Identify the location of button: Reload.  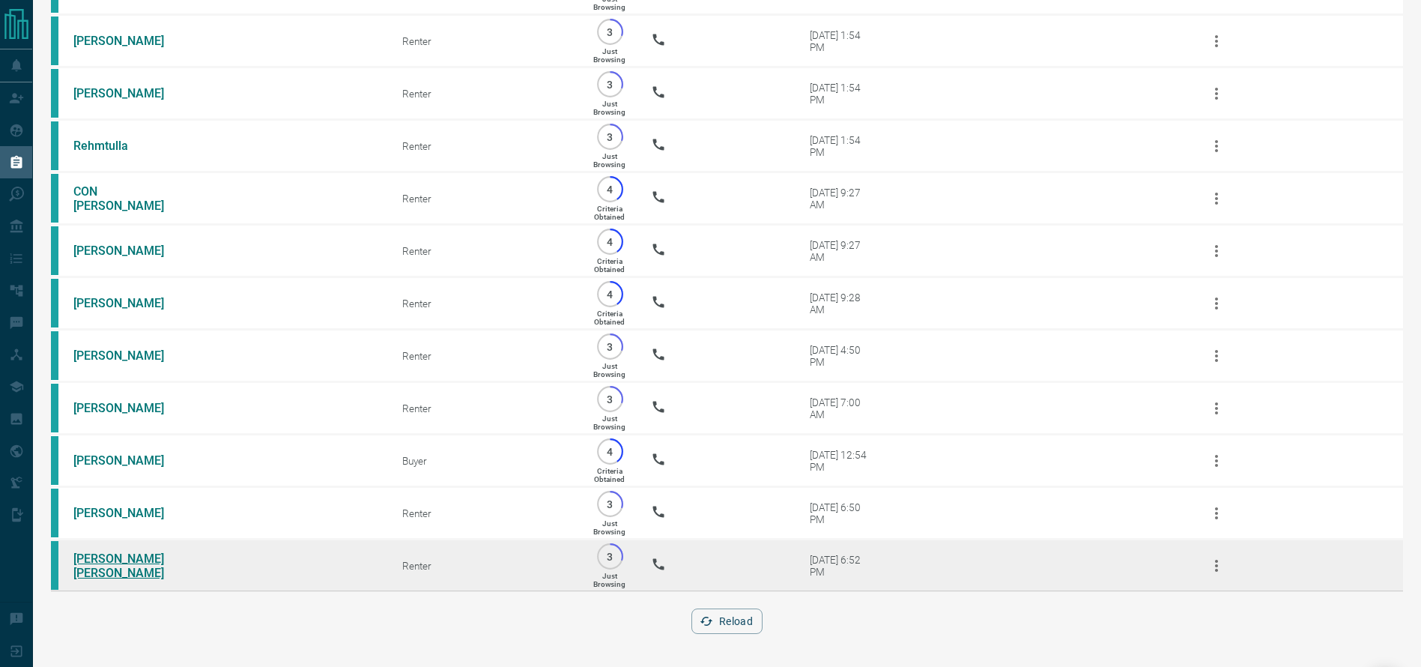
(727, 621).